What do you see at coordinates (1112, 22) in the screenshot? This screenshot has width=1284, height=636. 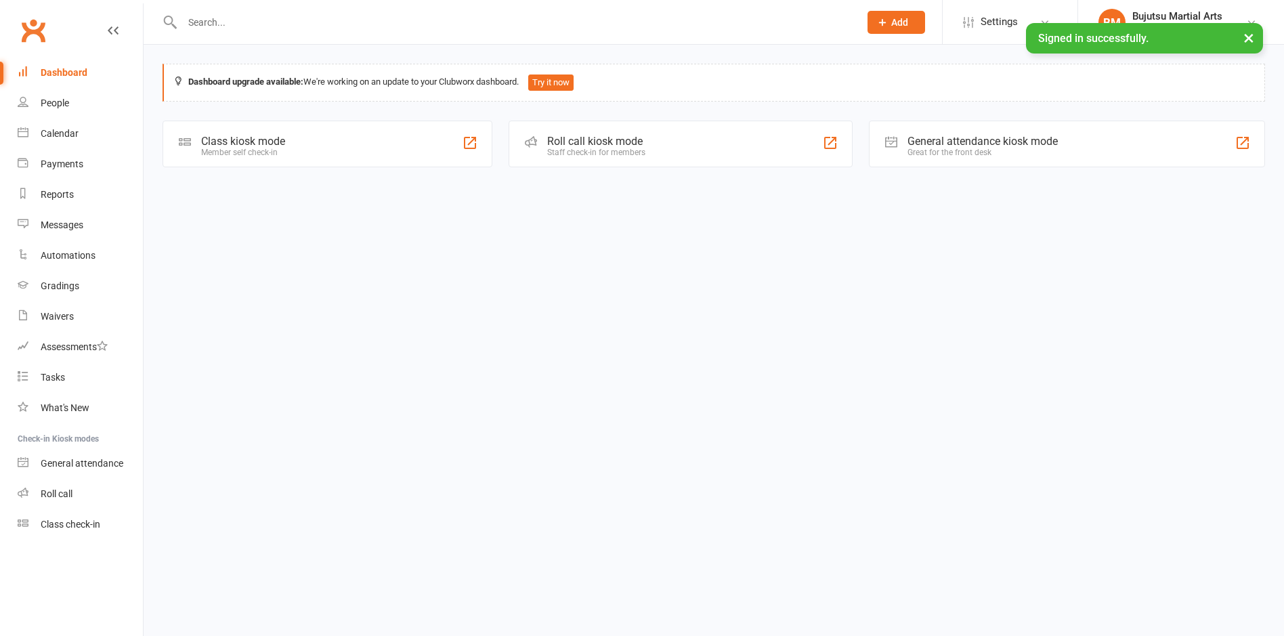 I see `div: BM` at bounding box center [1112, 22].